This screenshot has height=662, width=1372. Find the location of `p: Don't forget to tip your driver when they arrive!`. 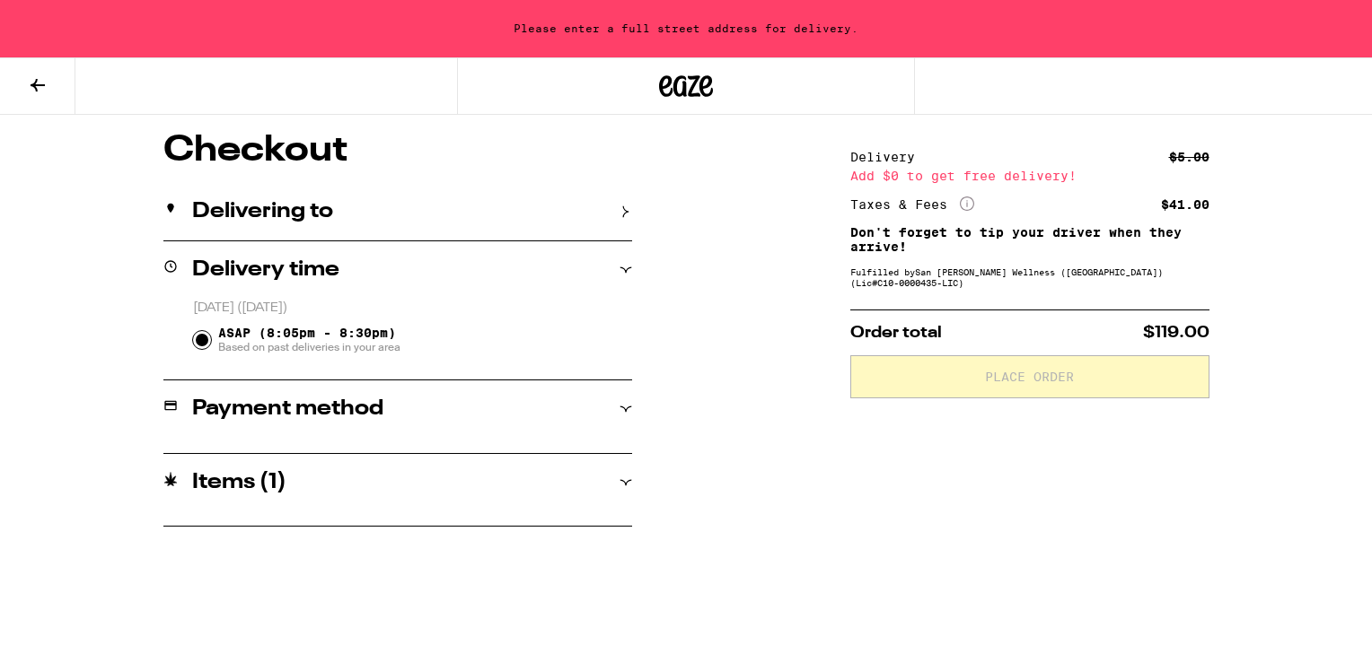

p: Don't forget to tip your driver when they arrive! is located at coordinates (1030, 240).